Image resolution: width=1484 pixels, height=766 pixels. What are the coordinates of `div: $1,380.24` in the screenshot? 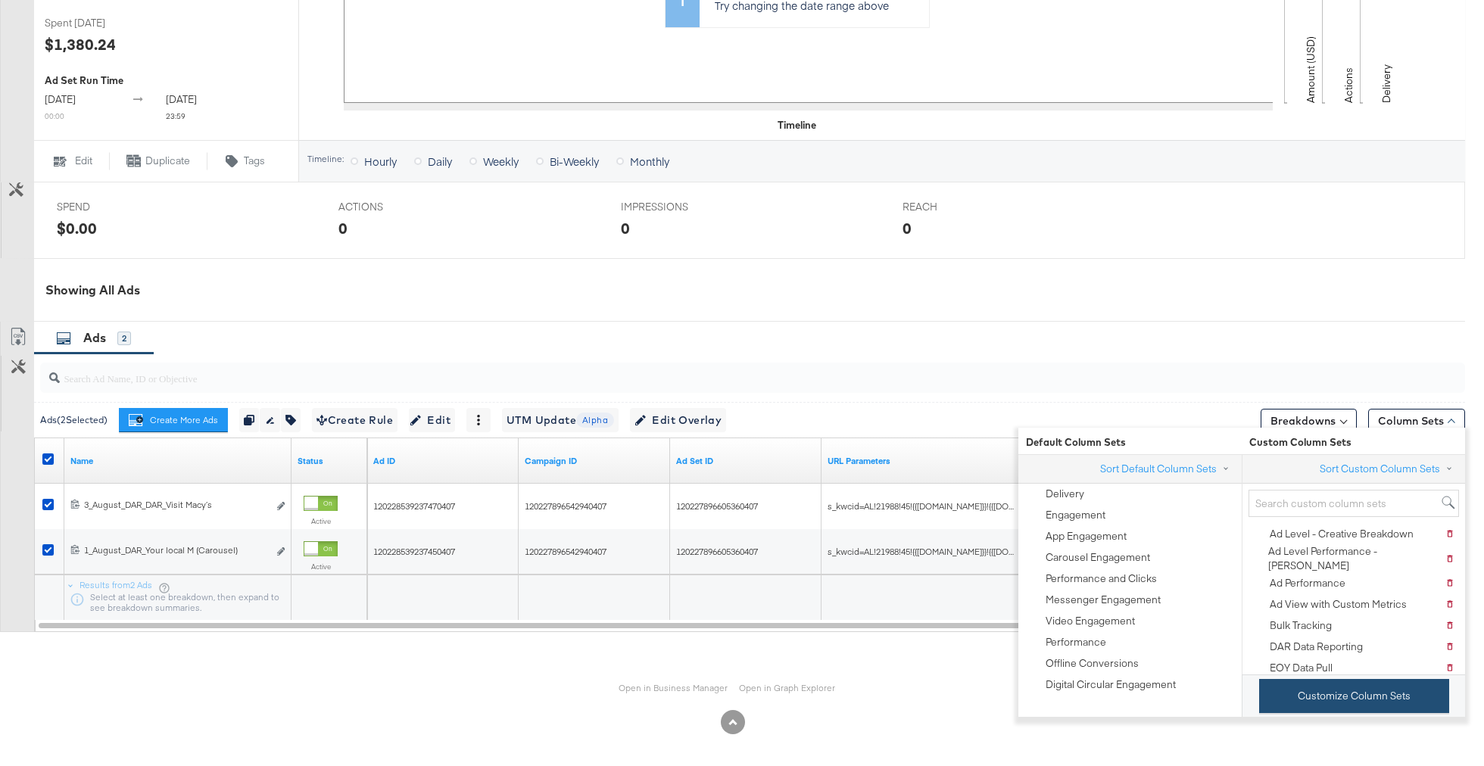 It's located at (80, 44).